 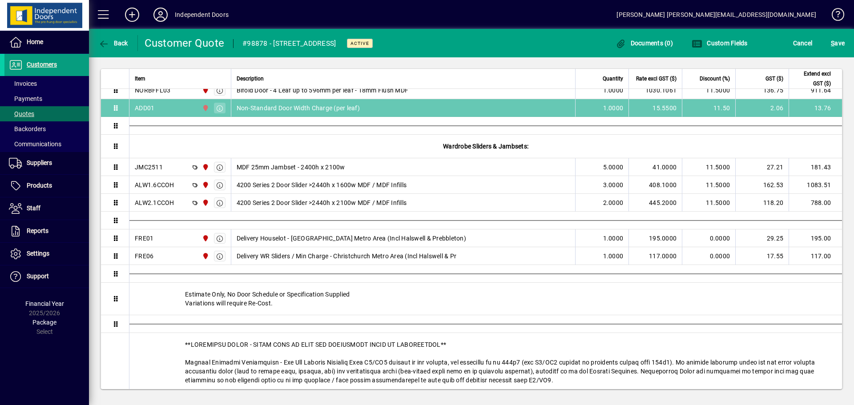 What do you see at coordinates (39, 163) in the screenshot?
I see `span: Suppliers` at bounding box center [39, 163].